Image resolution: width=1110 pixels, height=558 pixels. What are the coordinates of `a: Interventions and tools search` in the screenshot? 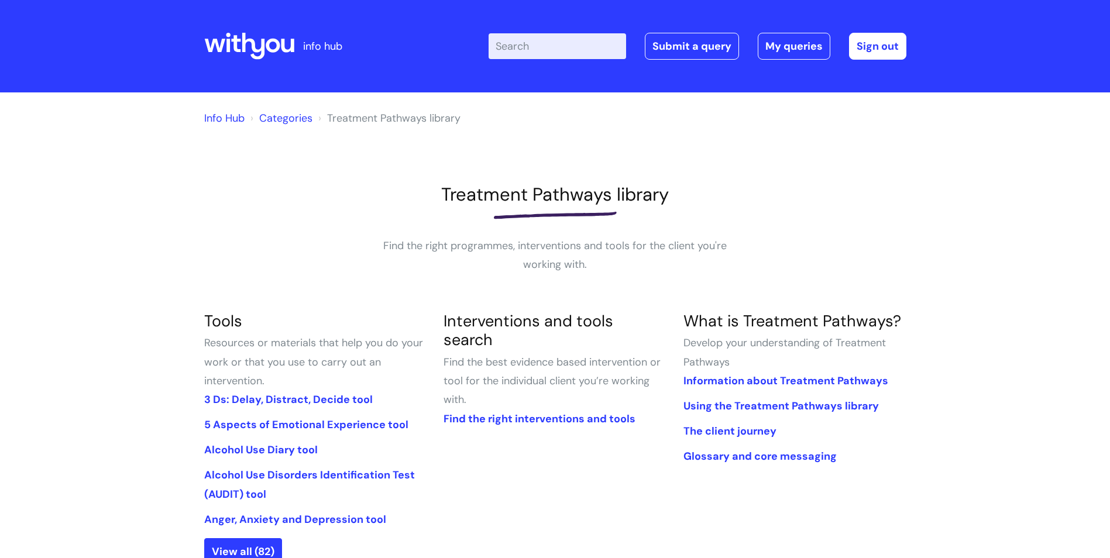 It's located at (528, 330).